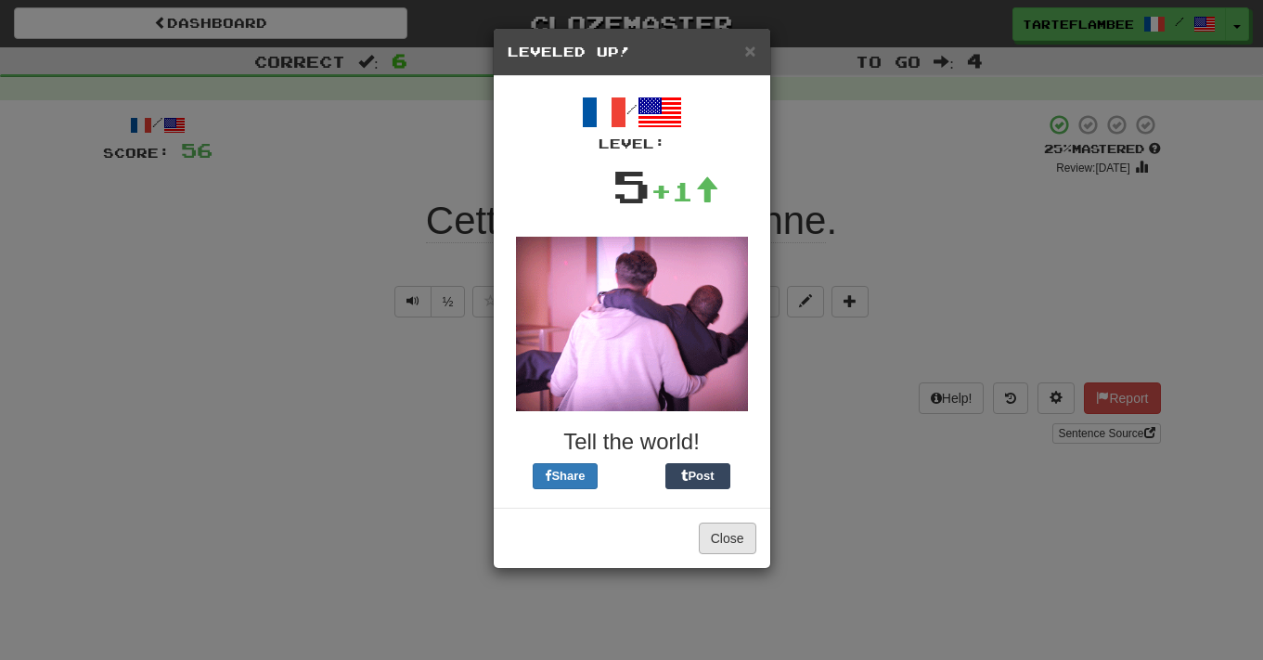 The image size is (1263, 660). Describe the element at coordinates (685, 191) in the screenshot. I see `div: +1` at that location.